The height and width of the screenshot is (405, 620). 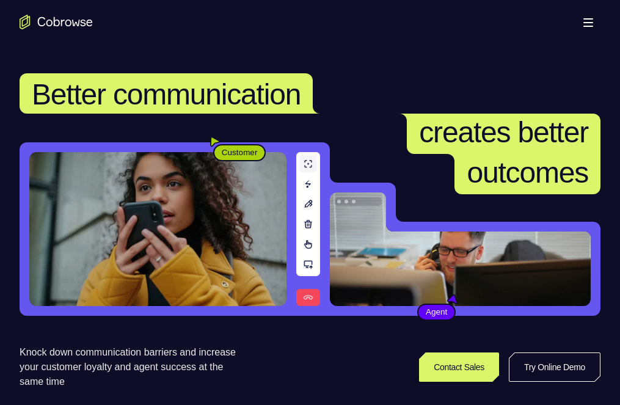 I want to click on img: A series of tools used in co-browsing sessions, so click(x=308, y=229).